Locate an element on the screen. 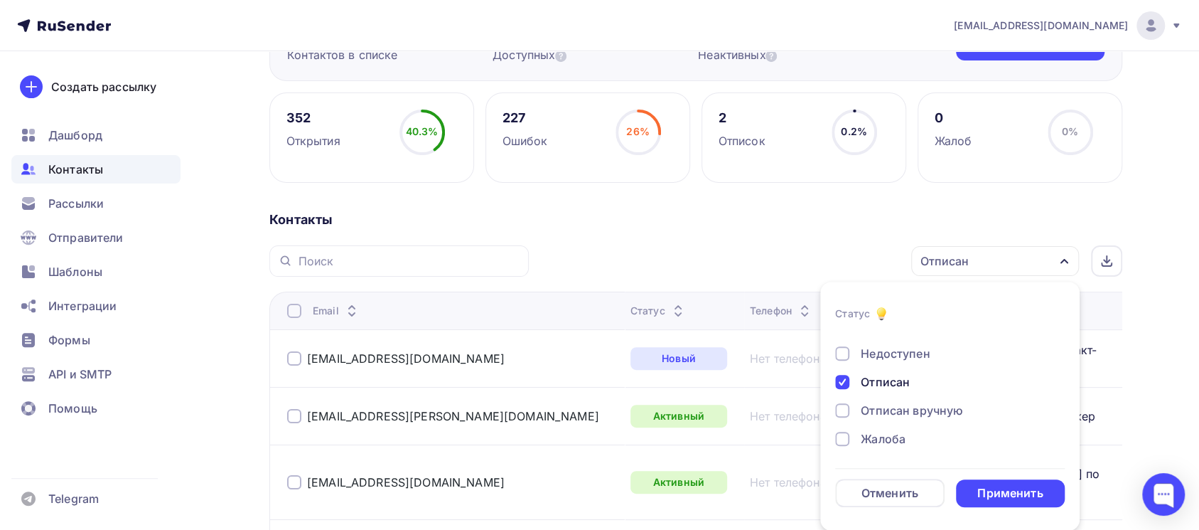  div: 2 is located at coordinates (742, 118).